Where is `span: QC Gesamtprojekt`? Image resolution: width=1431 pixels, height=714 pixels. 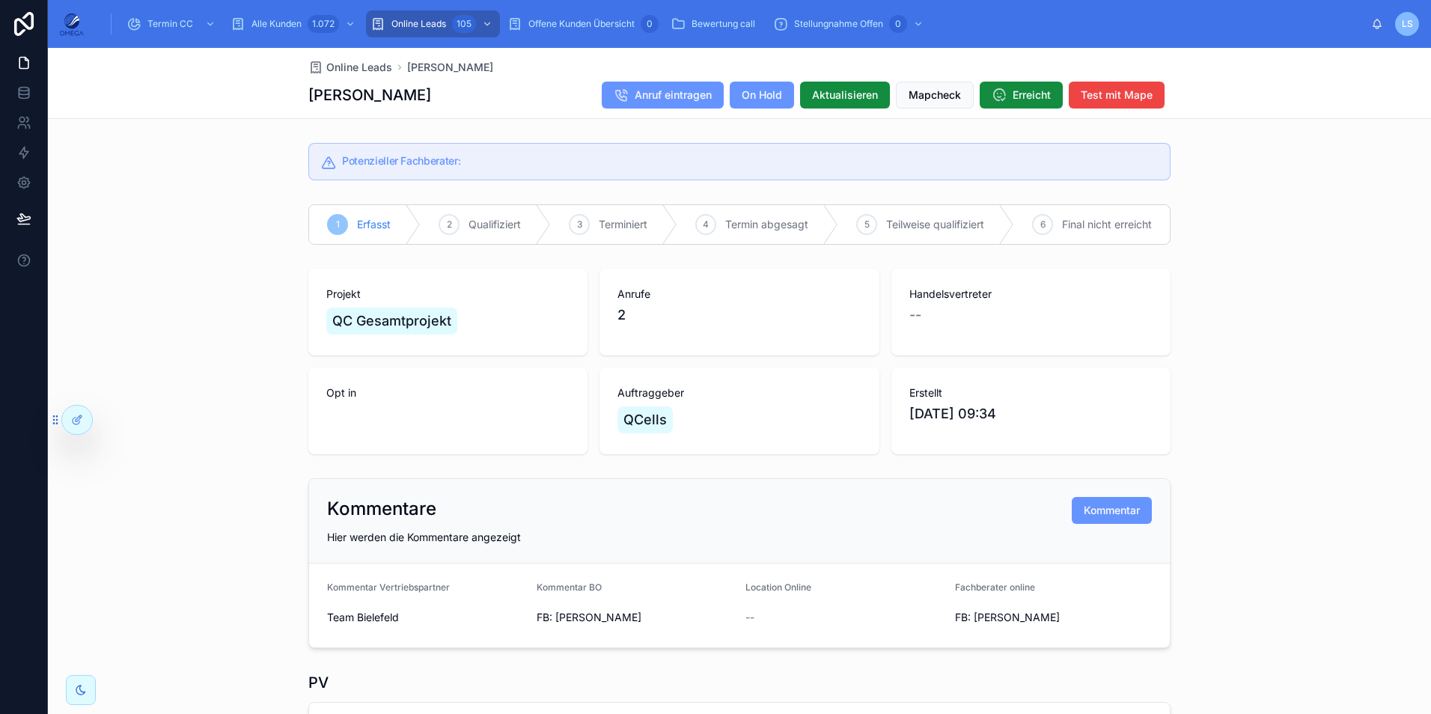 span: QC Gesamtprojekt is located at coordinates (392, 321).